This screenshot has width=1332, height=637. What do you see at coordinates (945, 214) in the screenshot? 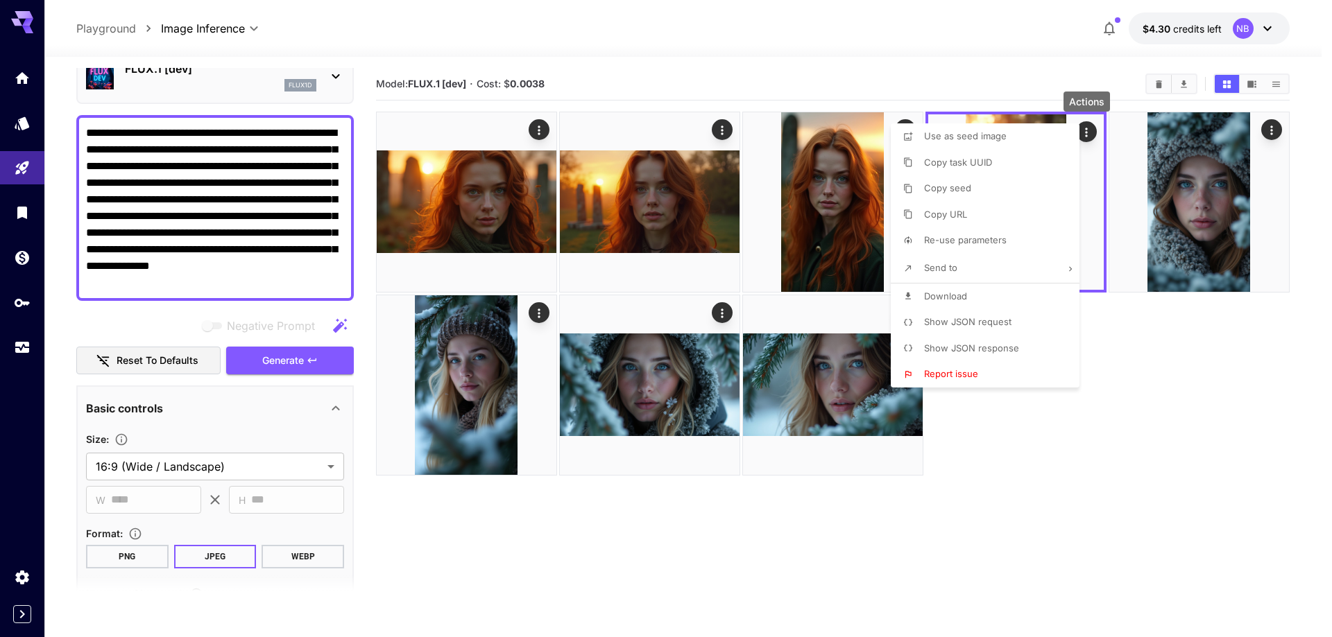
I see `span: Copy URL` at bounding box center [945, 214].